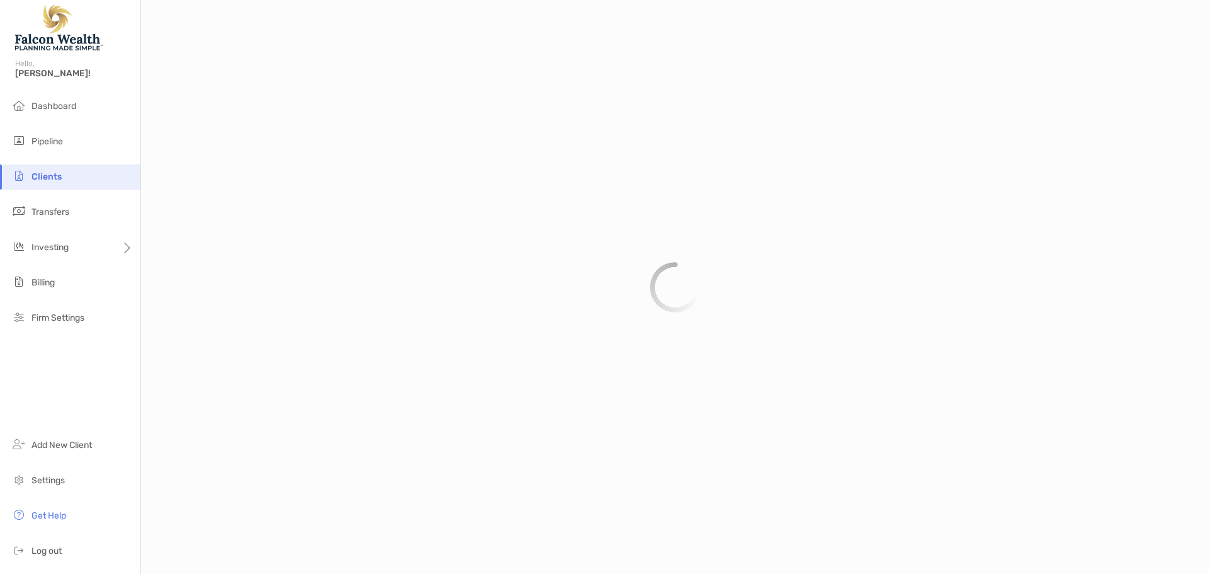 The width and height of the screenshot is (1209, 574). I want to click on img: investing icon, so click(19, 246).